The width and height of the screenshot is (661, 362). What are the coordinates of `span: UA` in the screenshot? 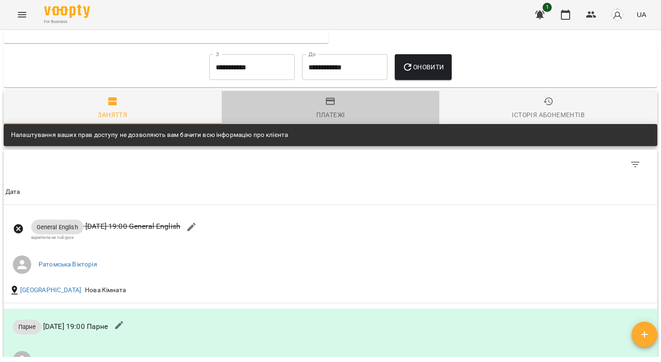 It's located at (642, 14).